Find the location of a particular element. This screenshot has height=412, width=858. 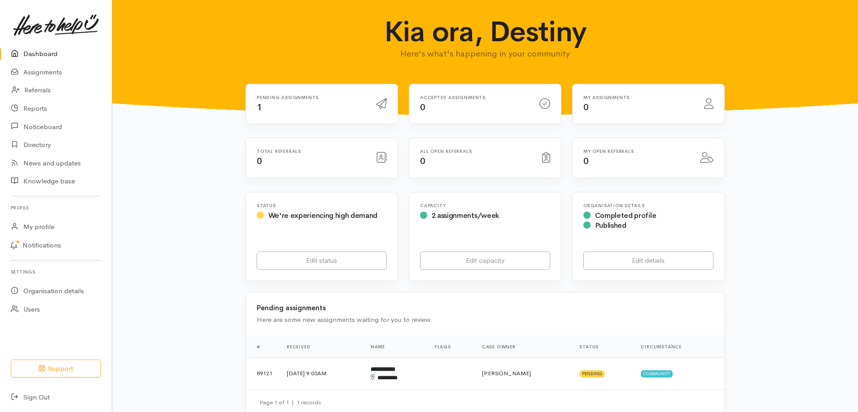

th: Circumstance is located at coordinates (679, 347).